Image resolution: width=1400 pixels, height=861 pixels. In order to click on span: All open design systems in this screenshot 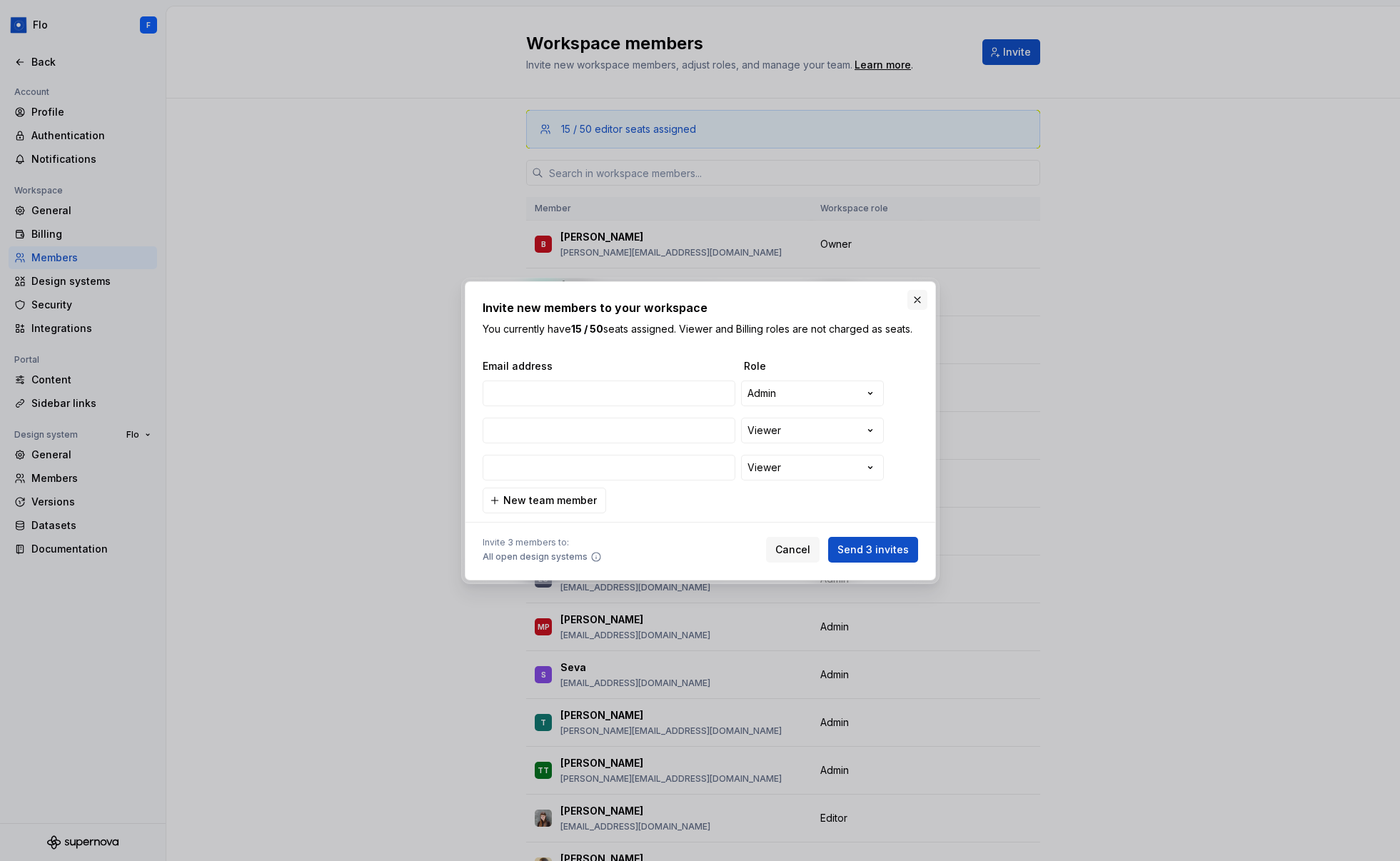, I will do `click(534, 557)`.